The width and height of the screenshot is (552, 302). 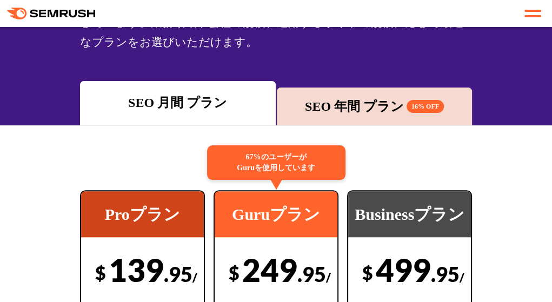 What do you see at coordinates (142, 214) in the screenshot?
I see `div: Proプラン` at bounding box center [142, 214].